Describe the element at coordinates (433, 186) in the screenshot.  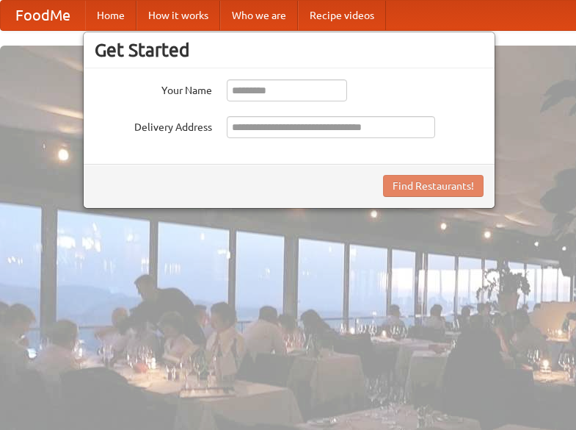
I see `button: Find Restaurants!` at that location.